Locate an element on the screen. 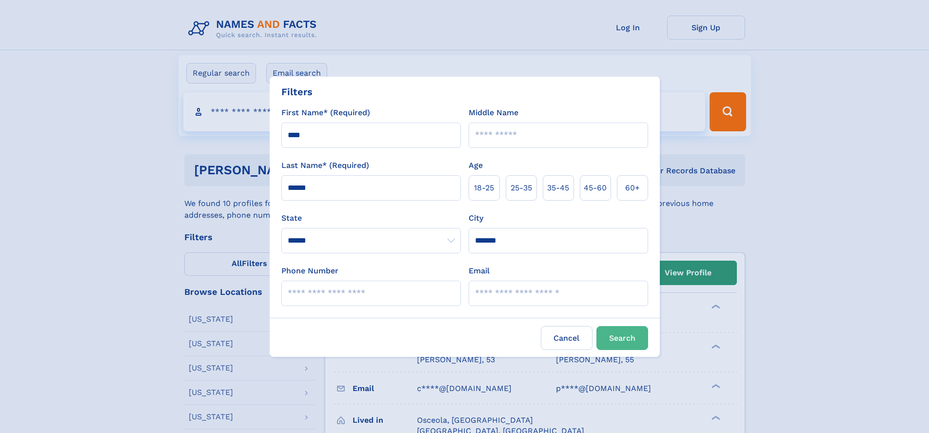 This screenshot has height=433, width=929. label: Age is located at coordinates (476, 165).